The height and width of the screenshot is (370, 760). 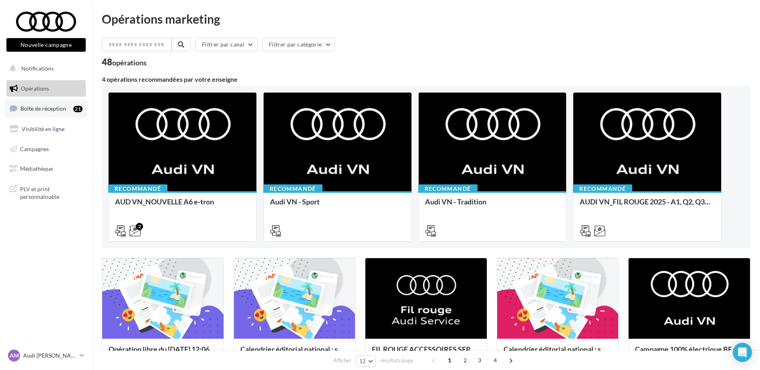 I want to click on div: Campagne 100% électrique BEV Septembre, so click(x=689, y=353).